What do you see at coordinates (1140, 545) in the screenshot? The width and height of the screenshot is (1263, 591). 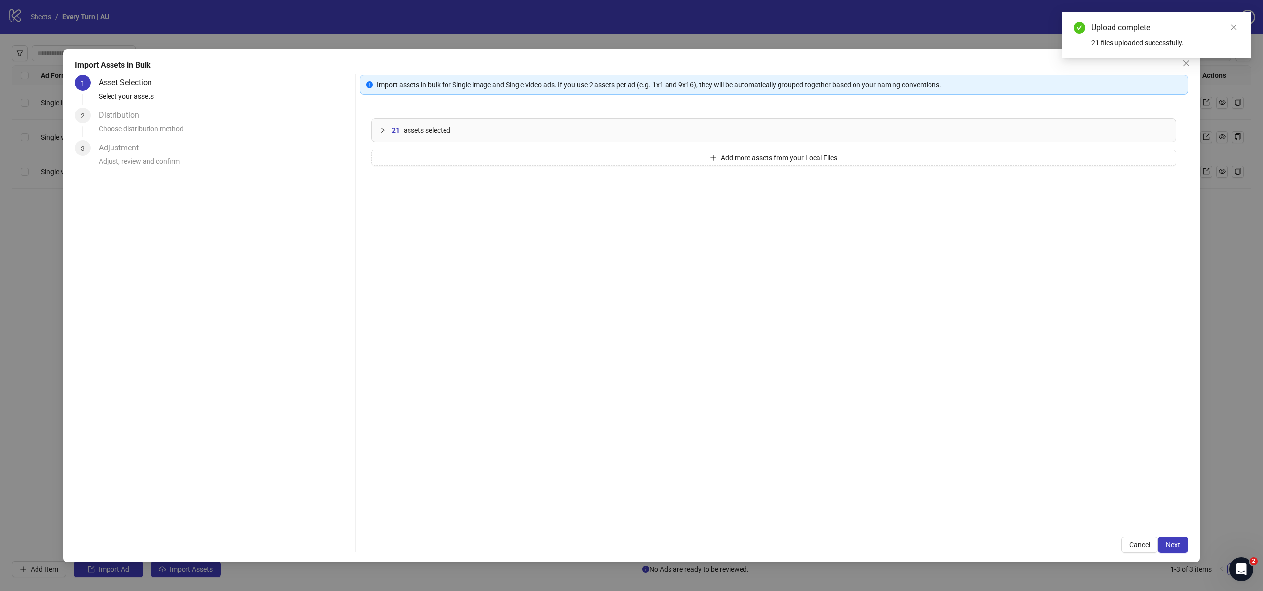 I see `span: Cancel` at bounding box center [1140, 545].